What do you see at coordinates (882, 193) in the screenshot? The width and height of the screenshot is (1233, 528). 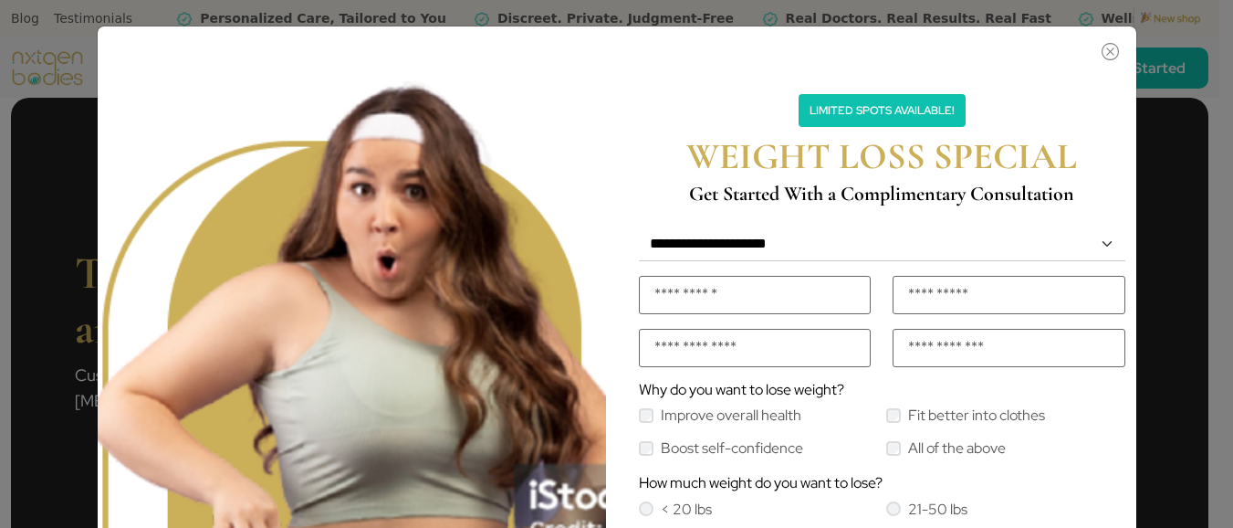 I see `h4: Get Started With a Complimentary Consultation` at bounding box center [882, 193].